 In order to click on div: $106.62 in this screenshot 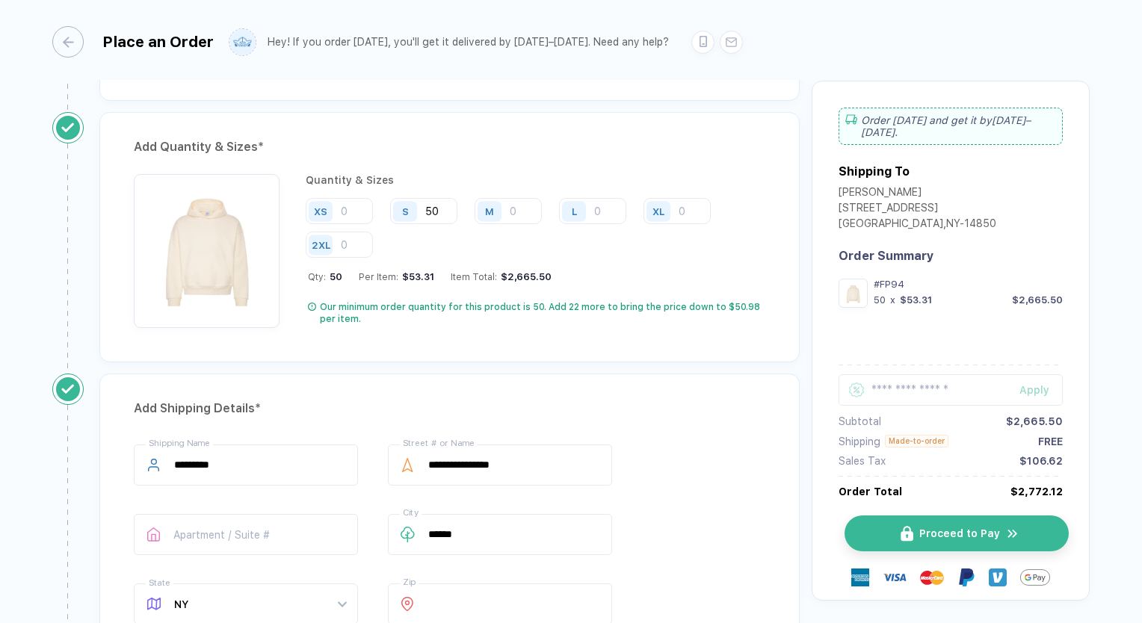, I will do `click(1041, 461)`.